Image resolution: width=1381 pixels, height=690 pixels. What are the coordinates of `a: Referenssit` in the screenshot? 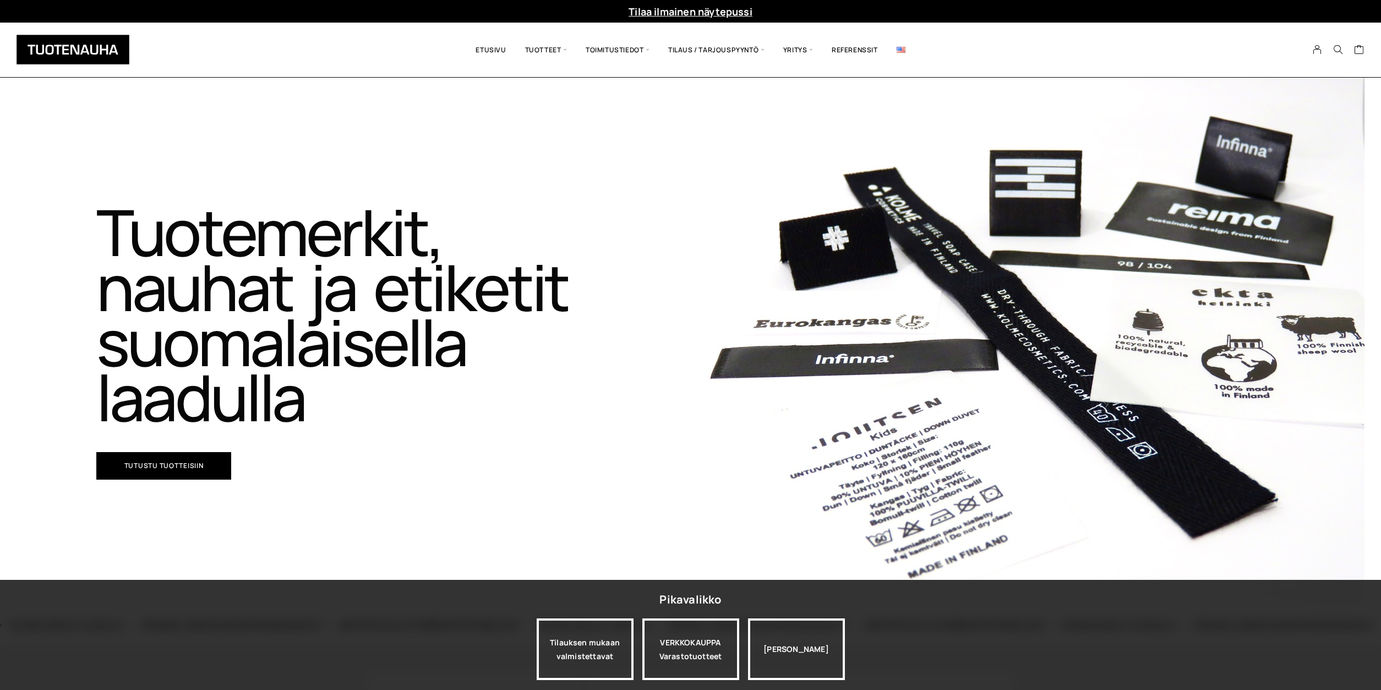 It's located at (855, 50).